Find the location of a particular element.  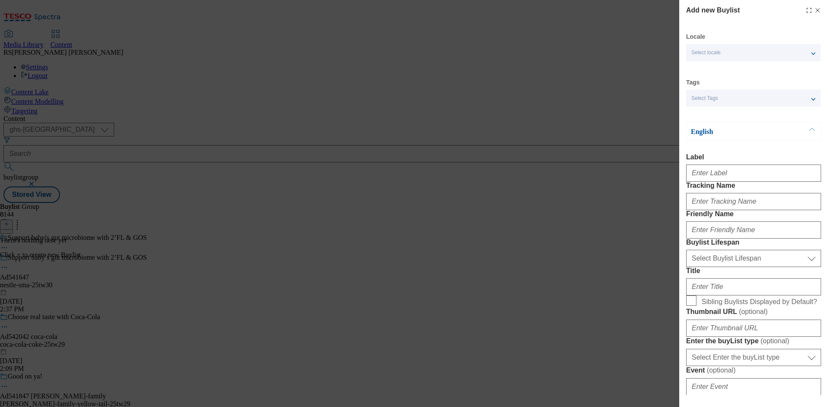

button: Select Tags is located at coordinates (753, 98).